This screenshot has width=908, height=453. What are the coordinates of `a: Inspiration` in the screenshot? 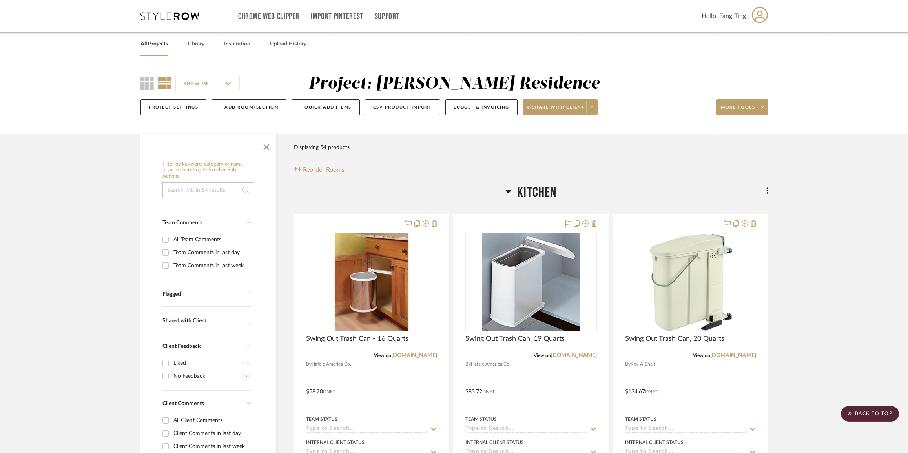 It's located at (237, 44).